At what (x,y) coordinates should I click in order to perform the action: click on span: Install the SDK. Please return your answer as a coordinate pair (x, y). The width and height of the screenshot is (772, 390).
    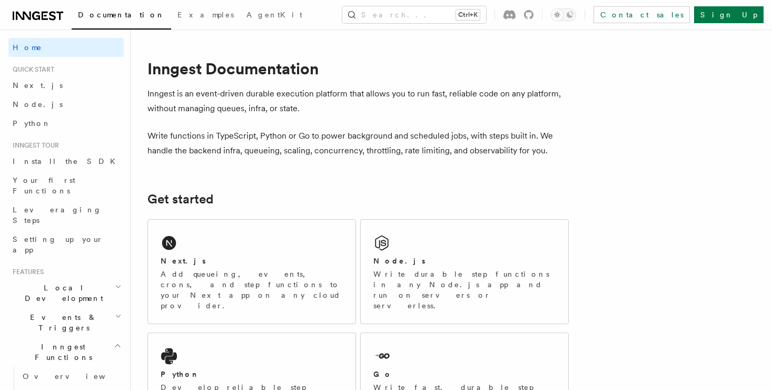
    Looking at the image, I should click on (67, 161).